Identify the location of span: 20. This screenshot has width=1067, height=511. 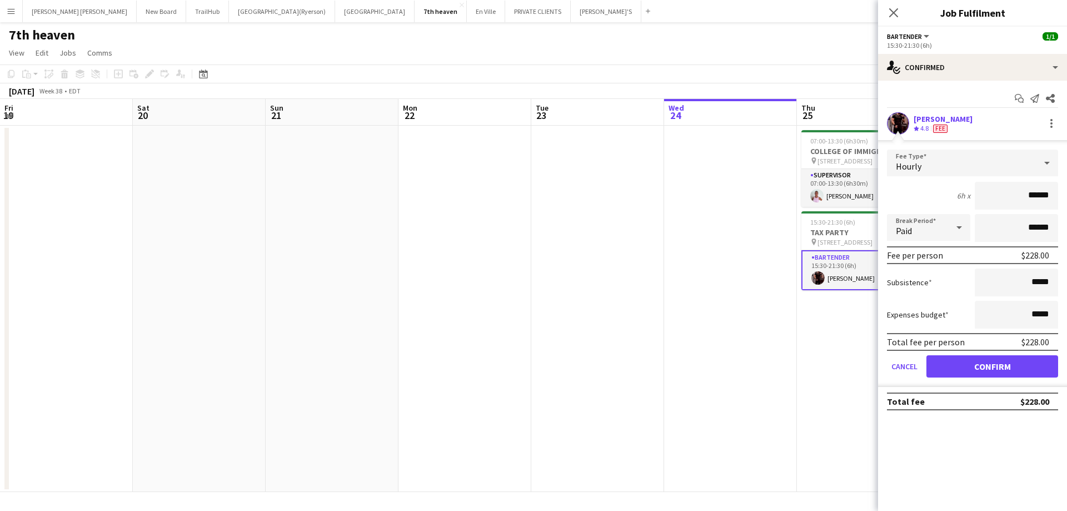
(142, 115).